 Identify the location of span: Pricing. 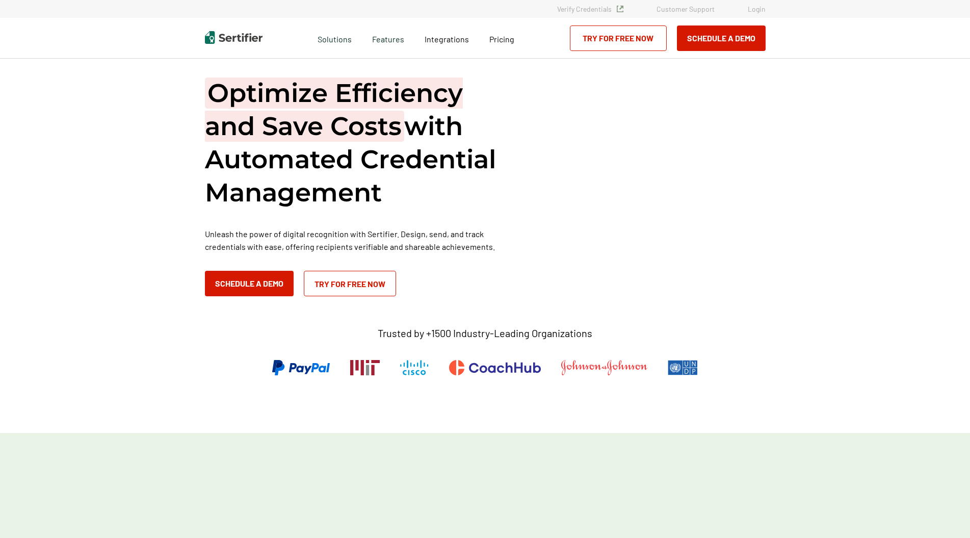
(502, 39).